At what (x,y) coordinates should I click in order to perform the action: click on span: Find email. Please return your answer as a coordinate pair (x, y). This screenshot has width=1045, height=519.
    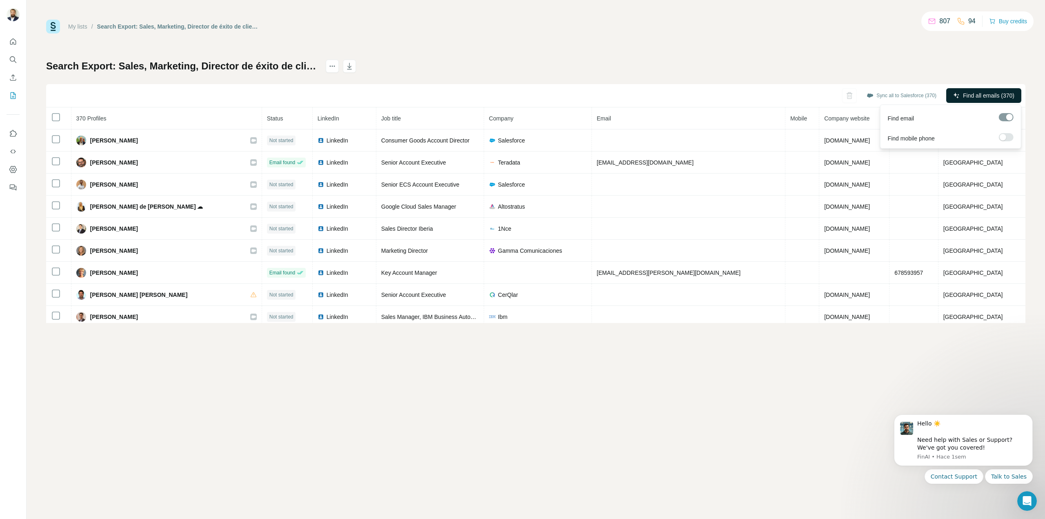
    Looking at the image, I should click on (901, 118).